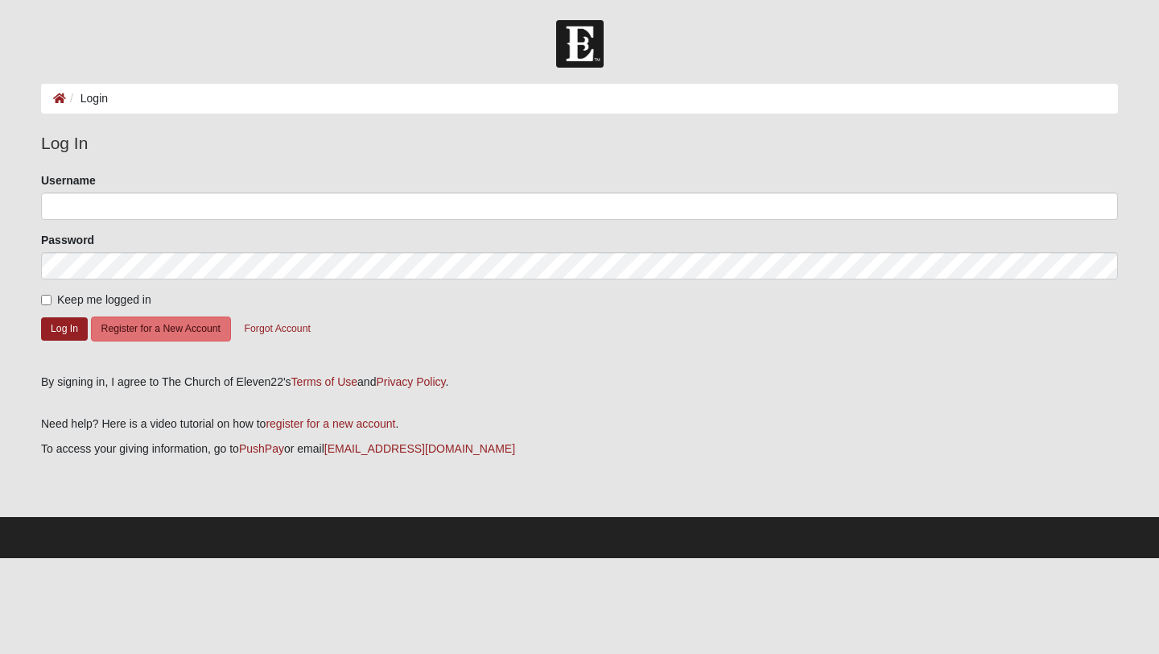 This screenshot has width=1159, height=654. Describe the element at coordinates (580, 143) in the screenshot. I see `legend: Log In` at that location.